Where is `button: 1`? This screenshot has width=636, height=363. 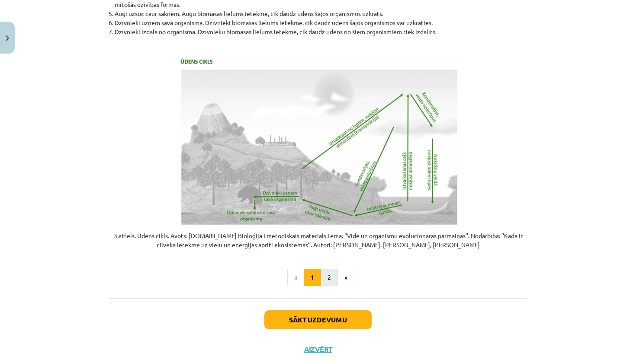
button: 1 is located at coordinates (312, 278).